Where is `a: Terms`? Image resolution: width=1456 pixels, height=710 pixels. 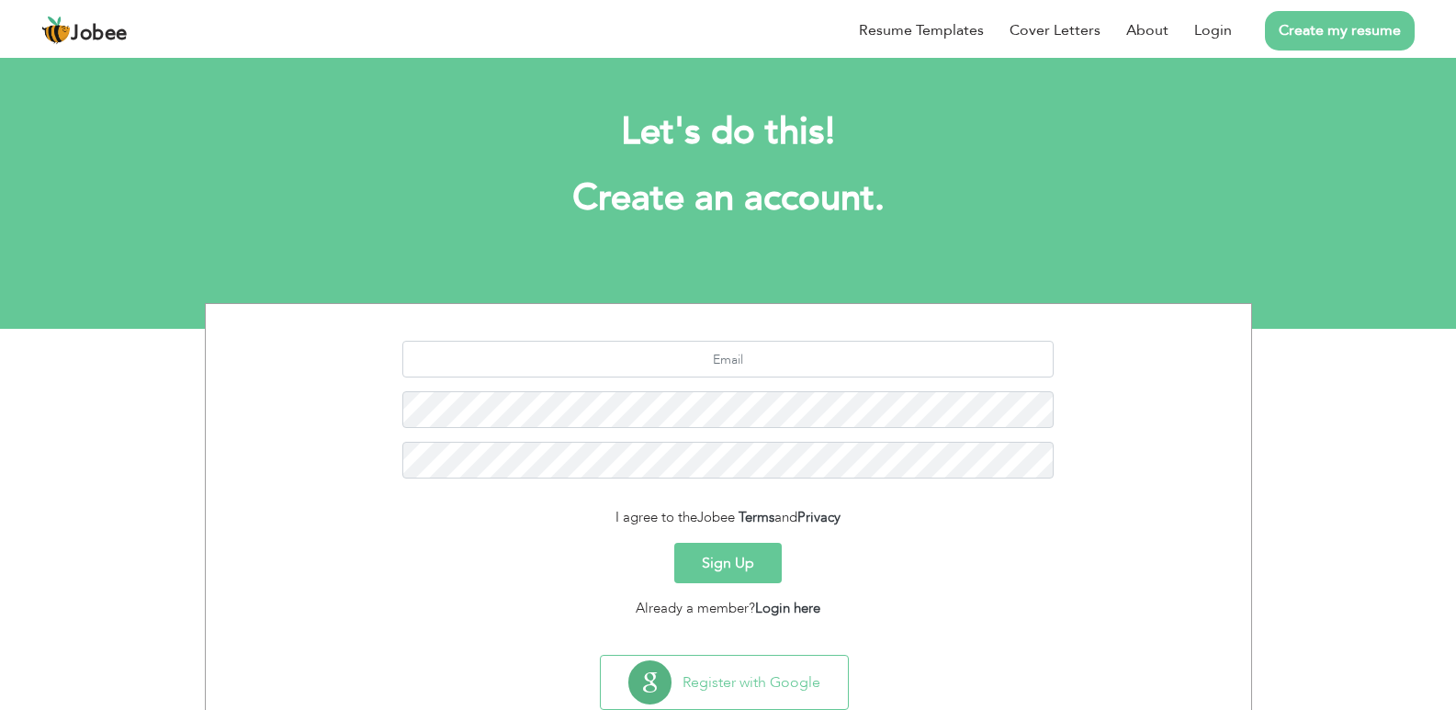 a: Terms is located at coordinates (756, 517).